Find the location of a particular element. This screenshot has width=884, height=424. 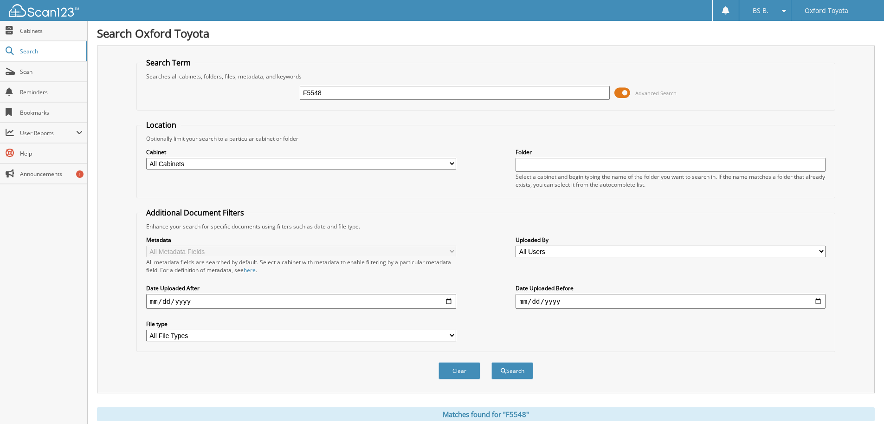

span: BS B. is located at coordinates (761, 11).